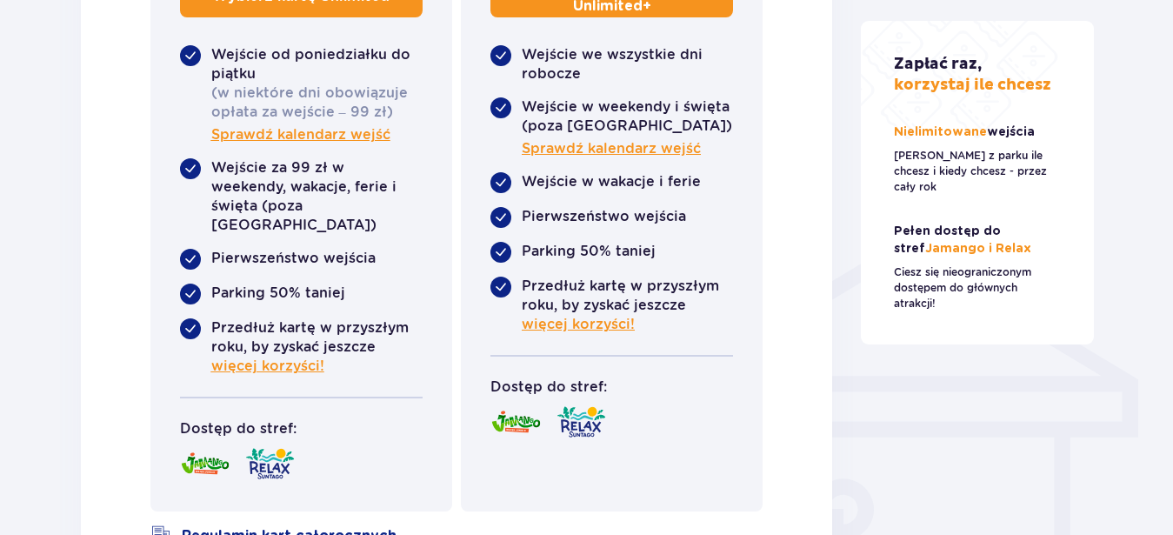  What do you see at coordinates (937, 63) in the screenshot?
I see `span: Zapłać raz,` at bounding box center [937, 63].